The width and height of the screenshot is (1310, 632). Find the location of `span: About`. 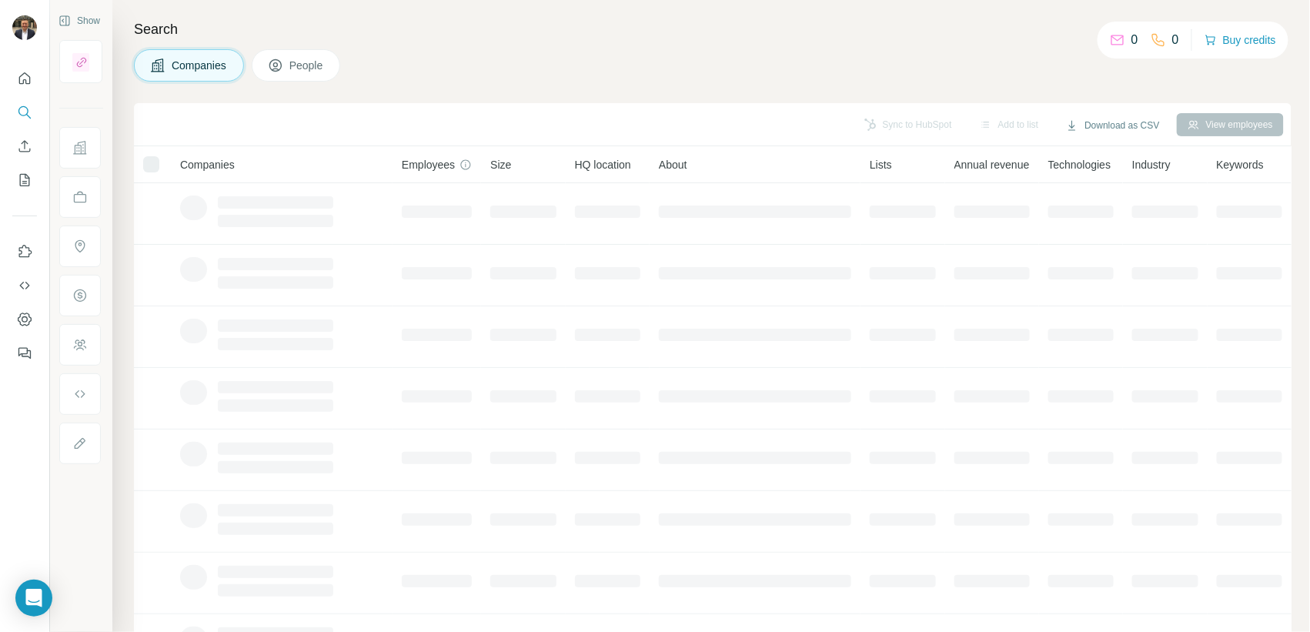

span: About is located at coordinates (673, 165).